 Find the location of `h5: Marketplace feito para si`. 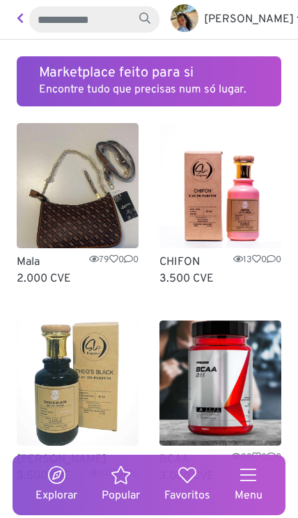

h5: Marketplace feito para si is located at coordinates (149, 73).